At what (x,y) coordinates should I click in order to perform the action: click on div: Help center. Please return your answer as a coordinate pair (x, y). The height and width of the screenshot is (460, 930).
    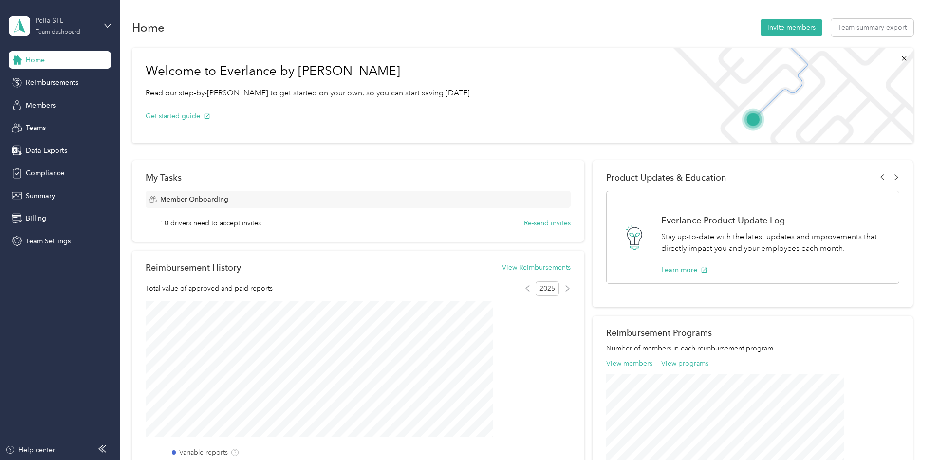
    Looking at the image, I should click on (30, 450).